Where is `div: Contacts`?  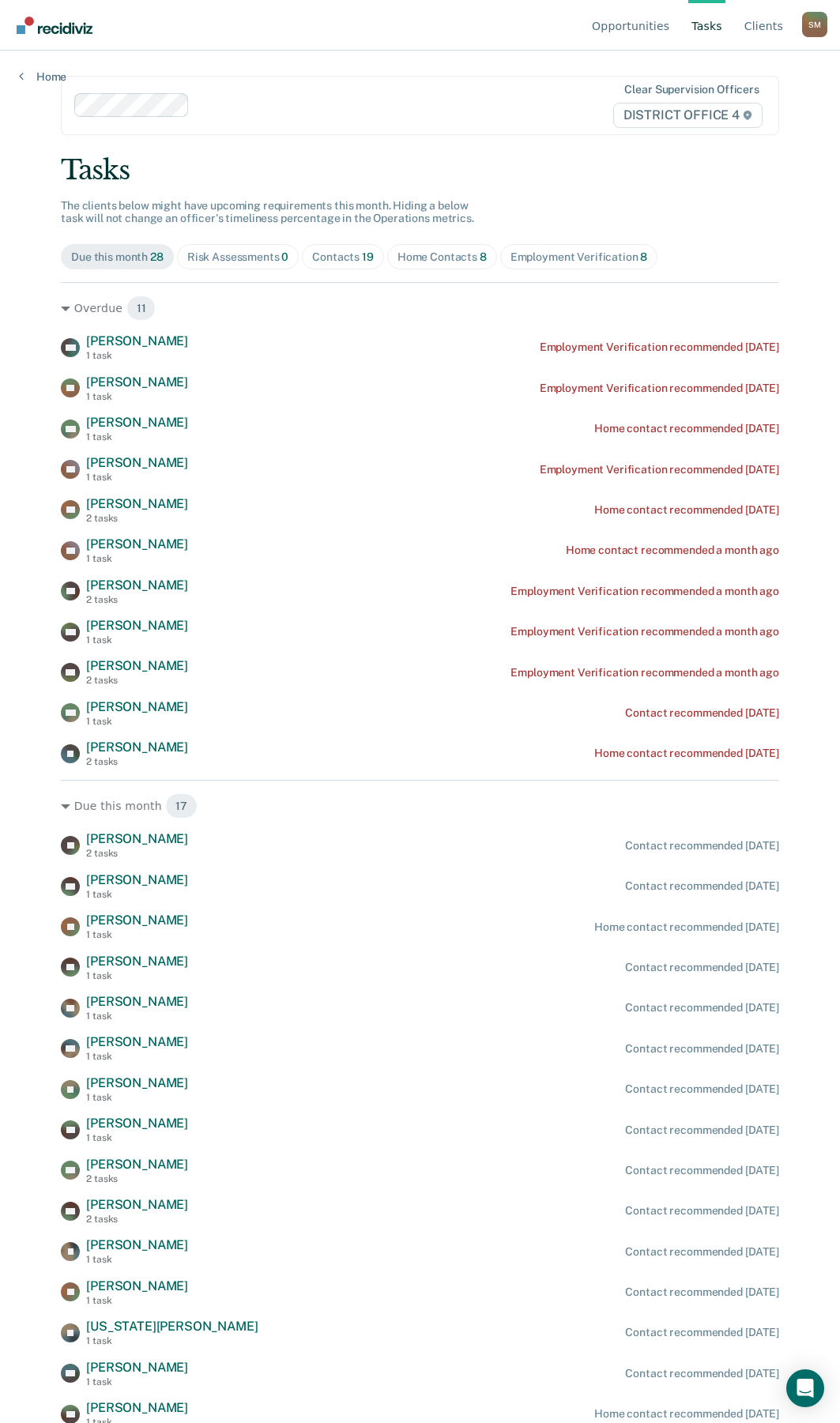
div: Contacts is located at coordinates (343, 257).